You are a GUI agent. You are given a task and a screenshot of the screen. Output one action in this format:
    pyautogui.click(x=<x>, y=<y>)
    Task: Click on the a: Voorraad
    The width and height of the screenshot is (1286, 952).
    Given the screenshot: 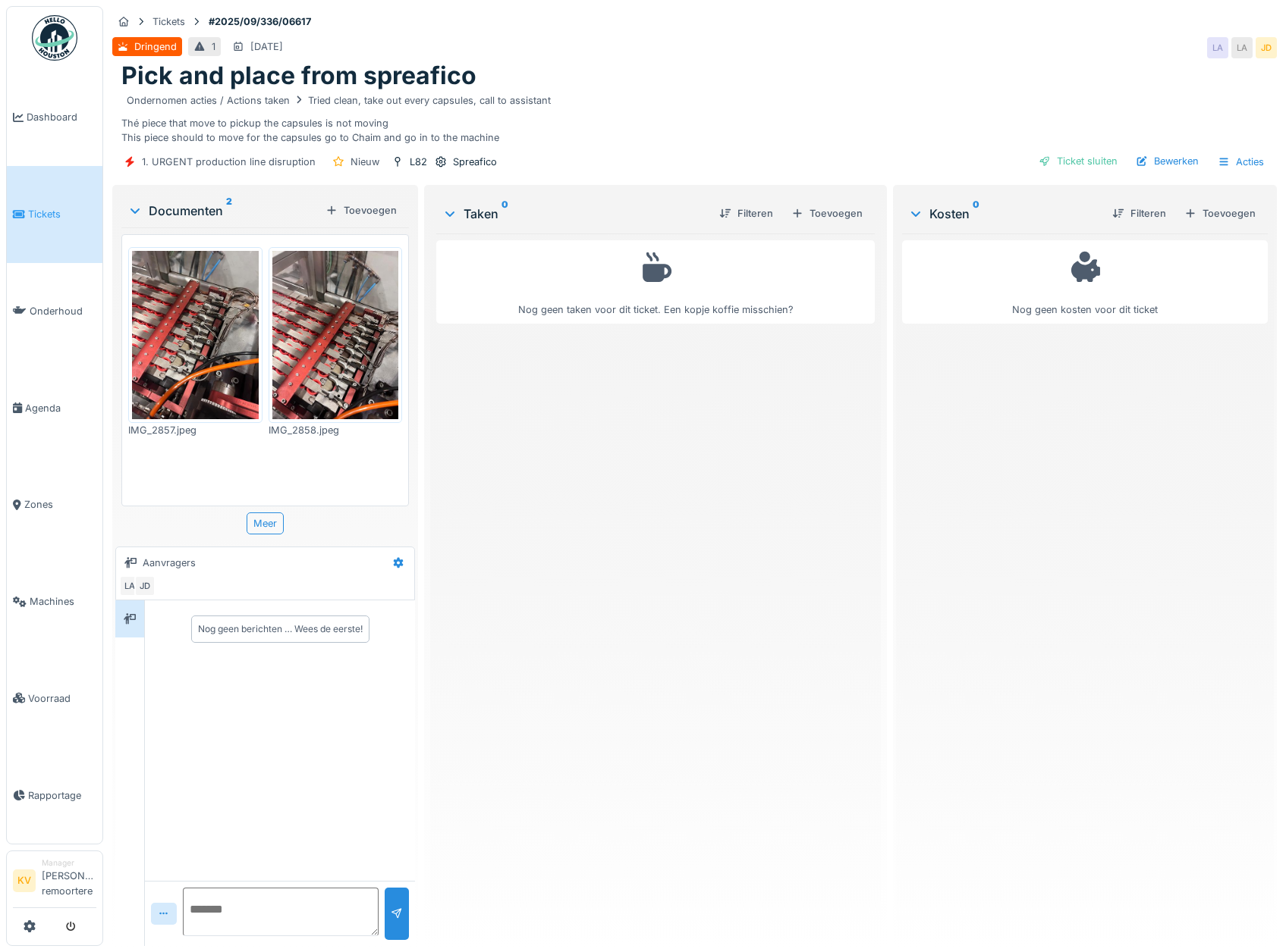 What is the action you would take?
    pyautogui.click(x=55, y=699)
    